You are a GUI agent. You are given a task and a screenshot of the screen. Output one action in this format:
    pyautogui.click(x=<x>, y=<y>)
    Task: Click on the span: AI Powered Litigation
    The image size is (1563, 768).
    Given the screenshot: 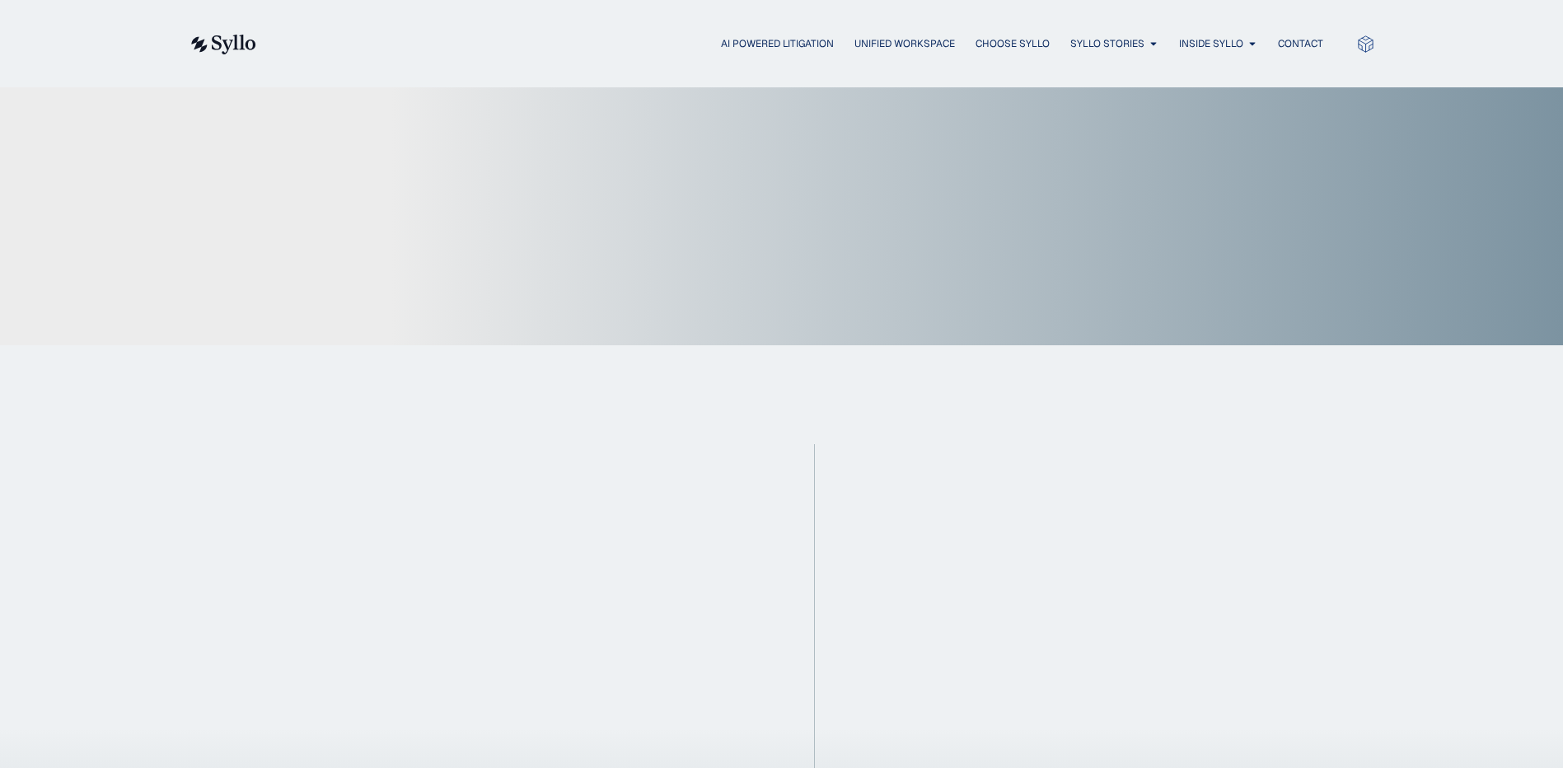 What is the action you would take?
    pyautogui.click(x=777, y=44)
    